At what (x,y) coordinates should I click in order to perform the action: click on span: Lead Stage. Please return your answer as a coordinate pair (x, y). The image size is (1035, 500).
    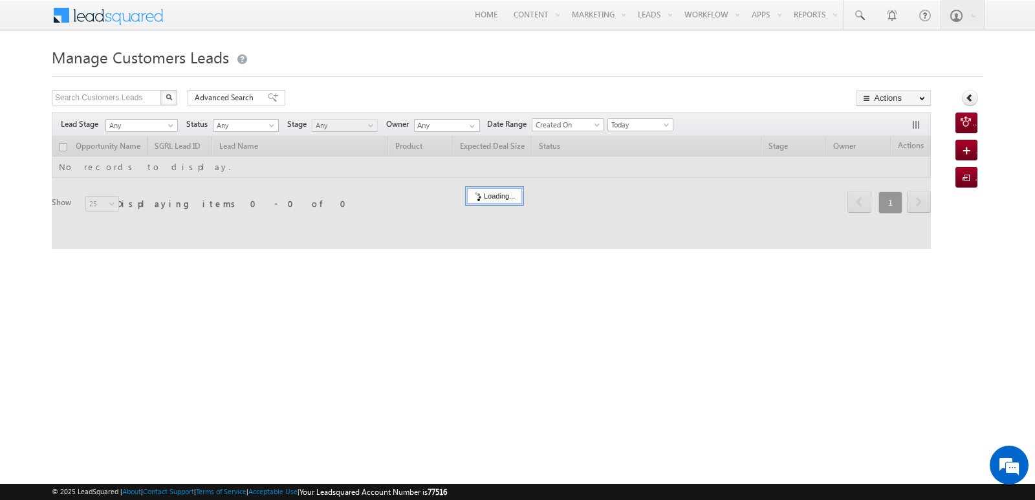
    Looking at the image, I should click on (82, 124).